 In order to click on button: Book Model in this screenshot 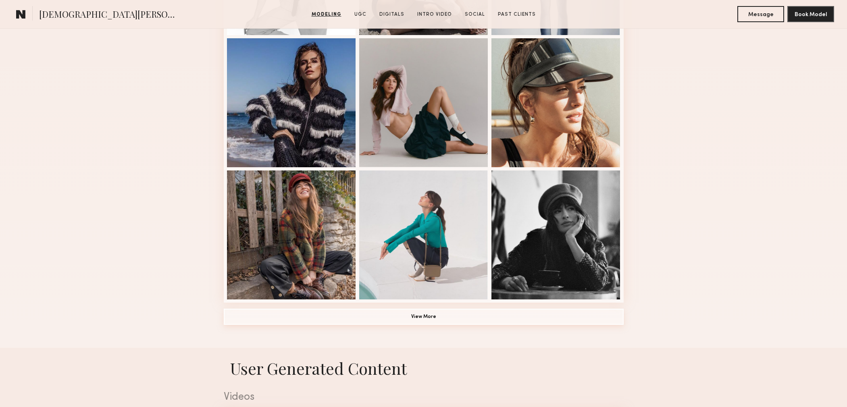, I will do `click(810, 14)`.